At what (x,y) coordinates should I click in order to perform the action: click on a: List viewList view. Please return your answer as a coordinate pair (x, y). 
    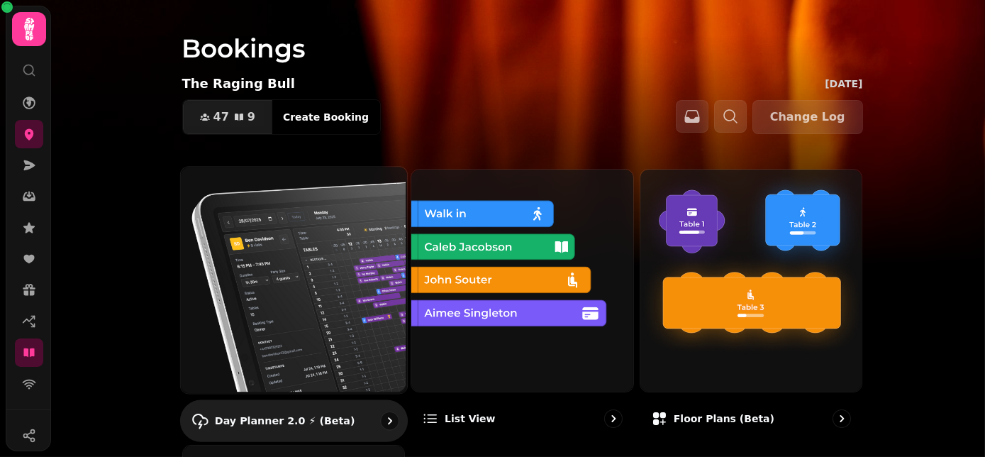
    Looking at the image, I should click on (522, 304).